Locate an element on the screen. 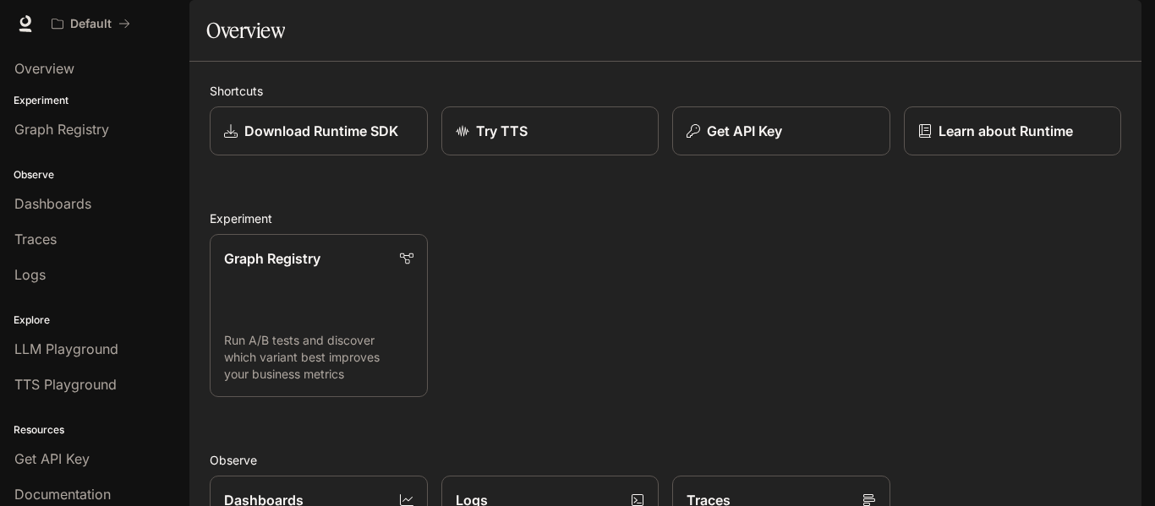 The image size is (1155, 506). p: Learn about Runtime is located at coordinates (1005, 131).